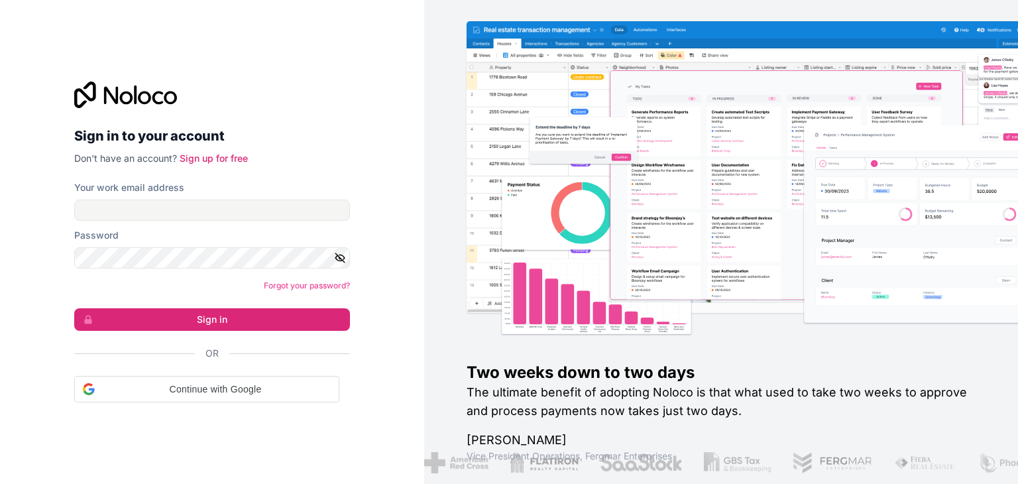  I want to click on a: Sign up for free, so click(213, 158).